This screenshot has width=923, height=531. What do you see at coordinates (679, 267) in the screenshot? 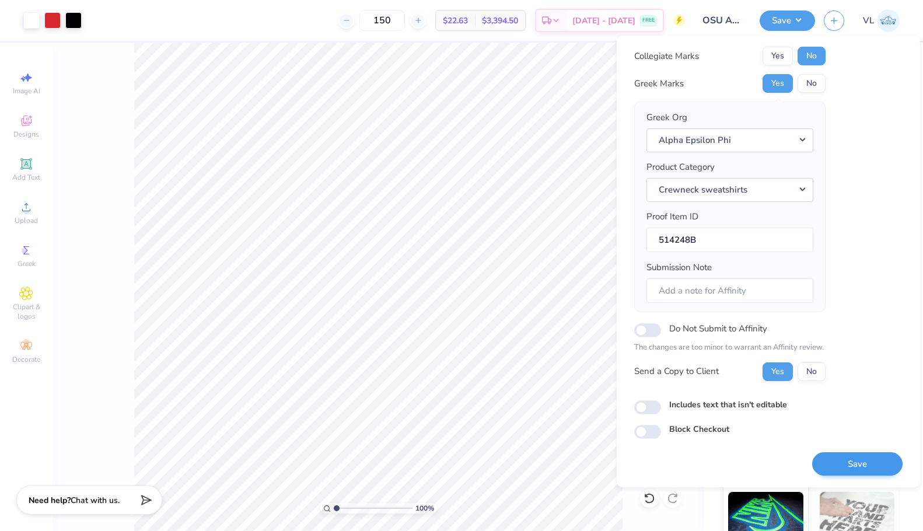
I see `label: Submission Note` at bounding box center [679, 267].